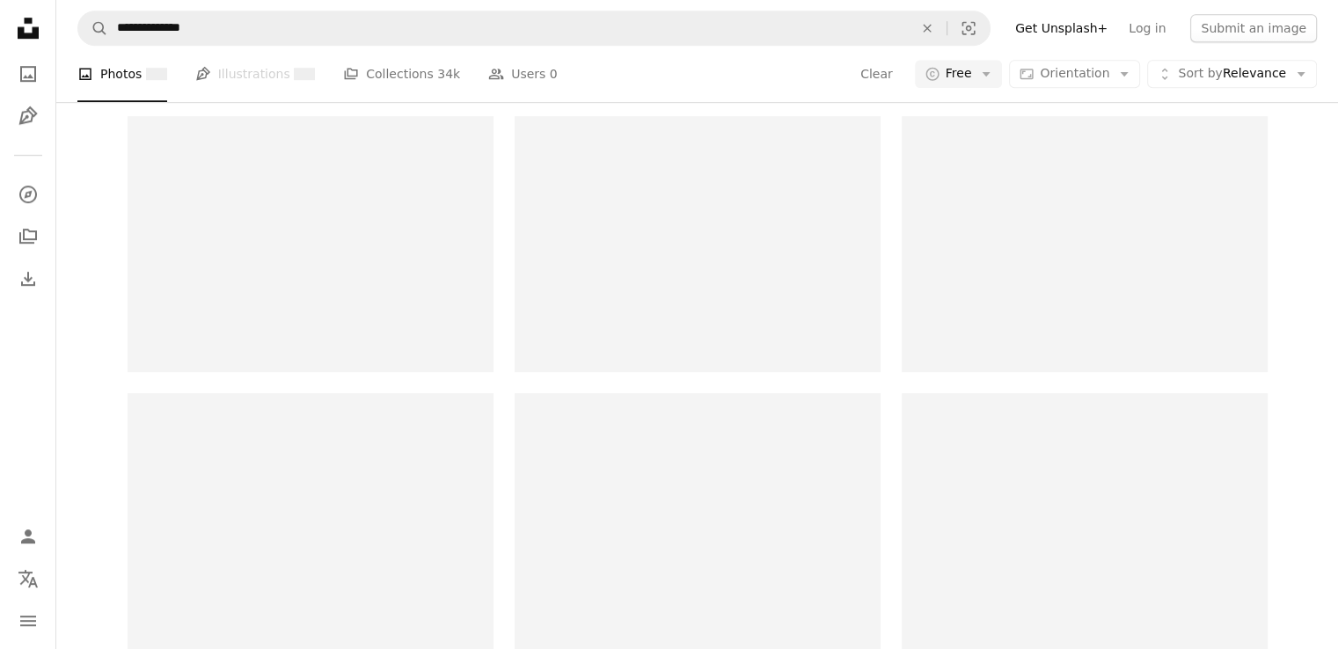  I want to click on button: Visual search, so click(969, 28).